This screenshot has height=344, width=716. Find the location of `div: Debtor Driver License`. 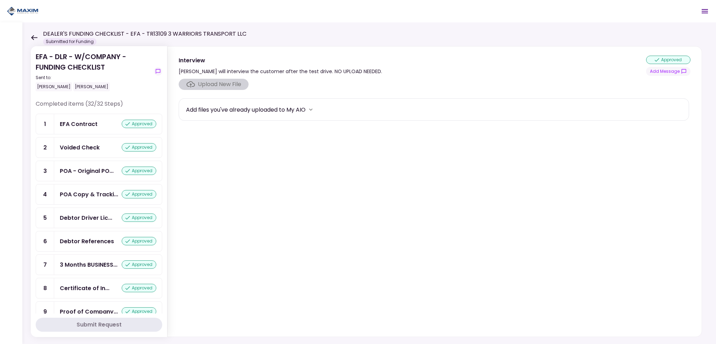

div: Debtor Driver License is located at coordinates (86, 217).